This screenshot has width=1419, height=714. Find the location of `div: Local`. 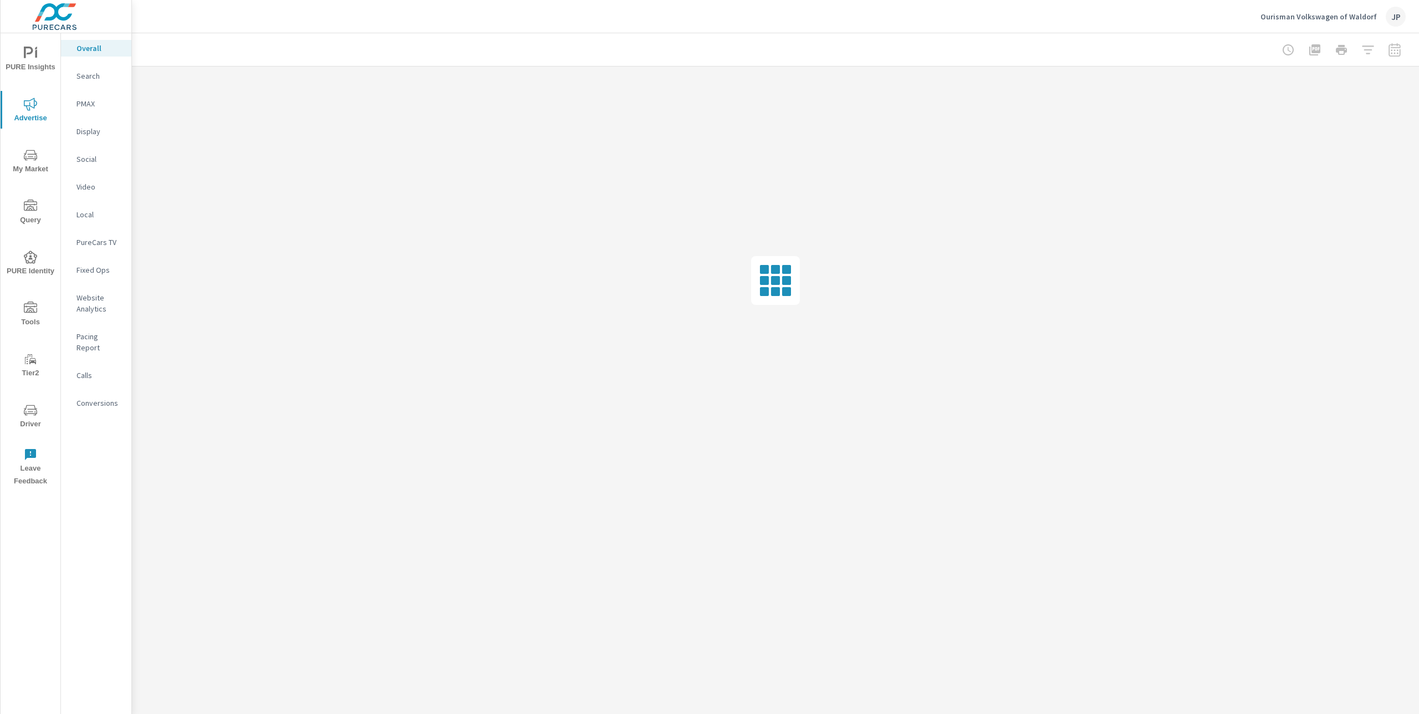

div: Local is located at coordinates (96, 215).